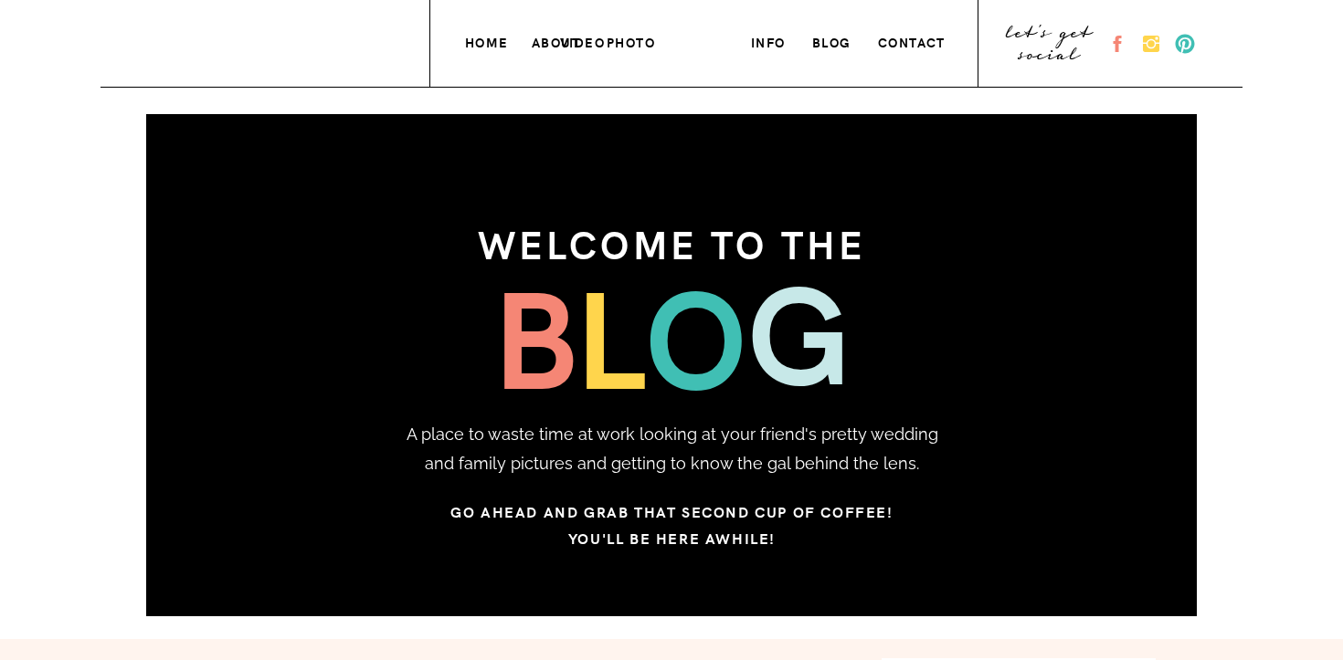  What do you see at coordinates (584, 40) in the screenshot?
I see `h3: VIDEO` at bounding box center [584, 40].